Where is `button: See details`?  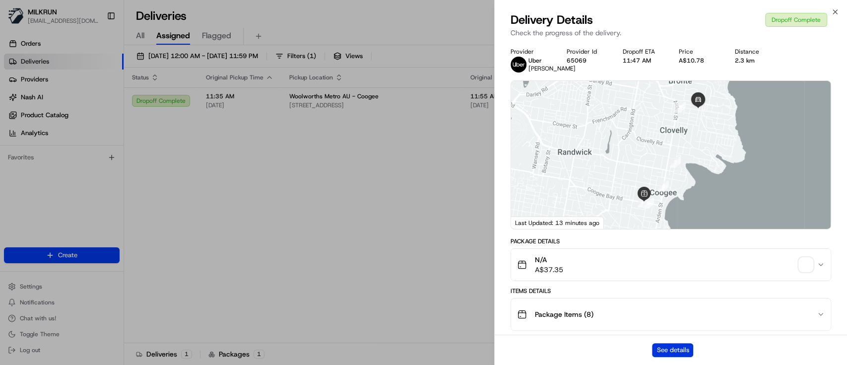 button: See details is located at coordinates (672, 350).